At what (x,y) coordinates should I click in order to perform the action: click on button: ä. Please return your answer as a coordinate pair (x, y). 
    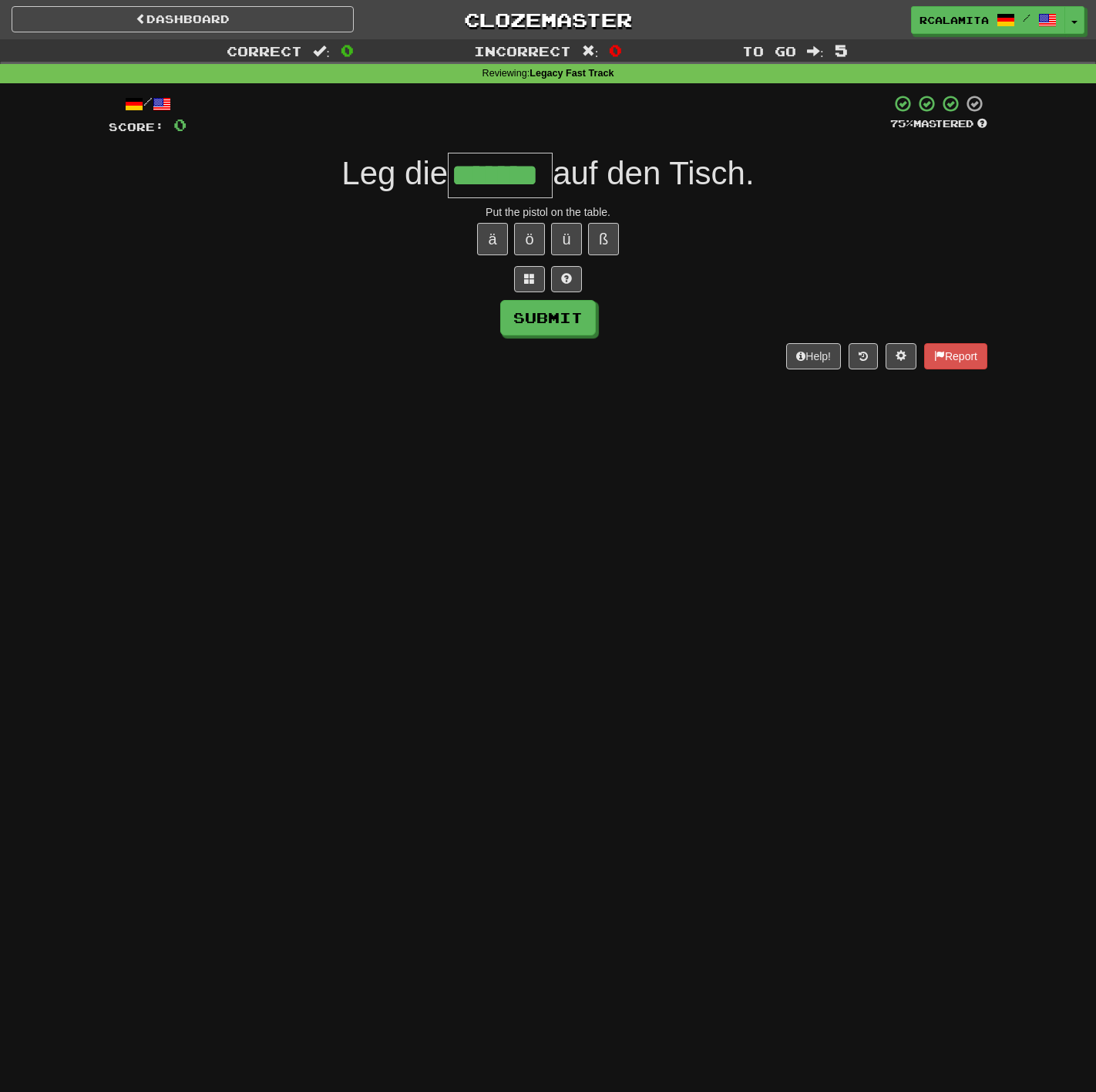
    Looking at the image, I should click on (492, 239).